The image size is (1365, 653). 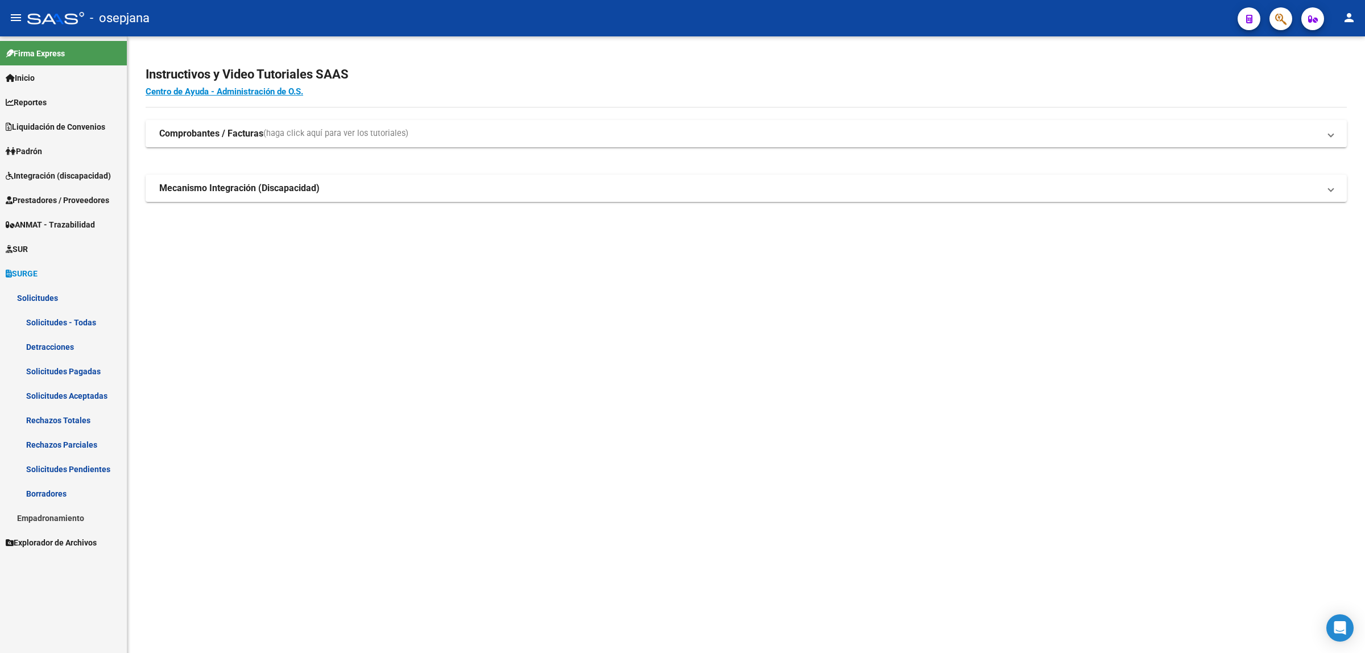 What do you see at coordinates (746, 188) in the screenshot?
I see `mat-expansion-panel-header: Mecanismo Integración (Discapacidad)` at bounding box center [746, 188].